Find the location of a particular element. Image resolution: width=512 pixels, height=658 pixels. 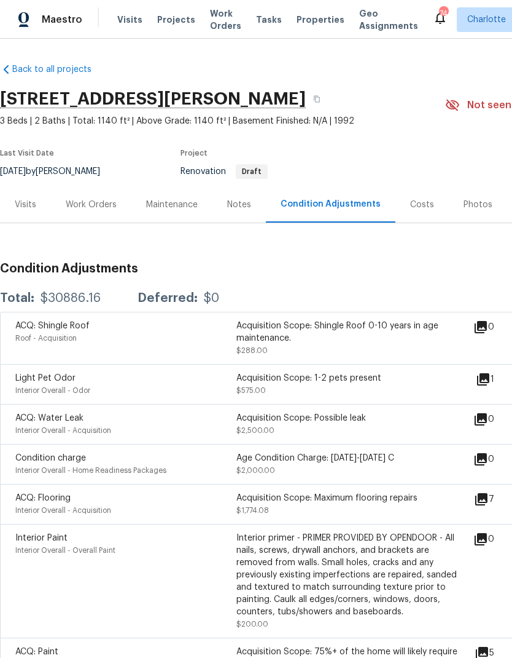

span: Charlotte is located at coordinates (487, 20).